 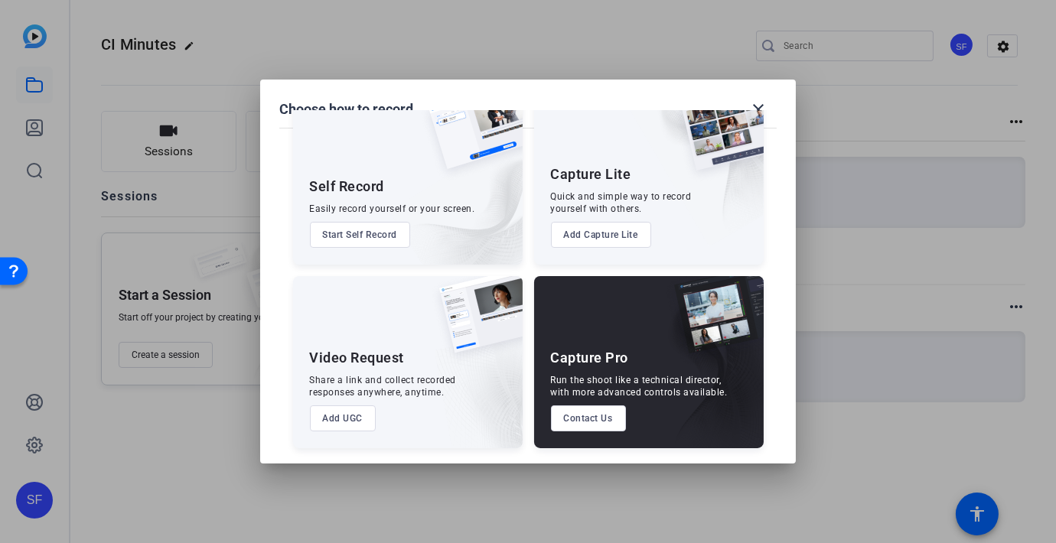 What do you see at coordinates (707, 372) in the screenshot?
I see `img: embarkstudio-capture-pro.png` at bounding box center [707, 372].